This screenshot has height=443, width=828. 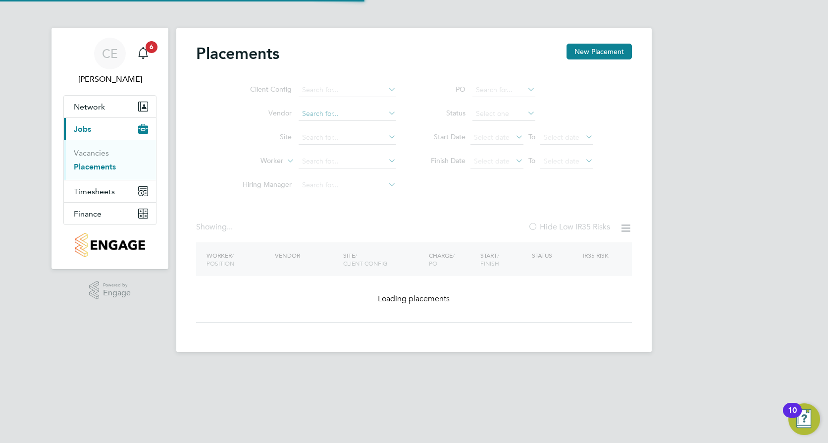 I want to click on button: Jobs, so click(x=110, y=129).